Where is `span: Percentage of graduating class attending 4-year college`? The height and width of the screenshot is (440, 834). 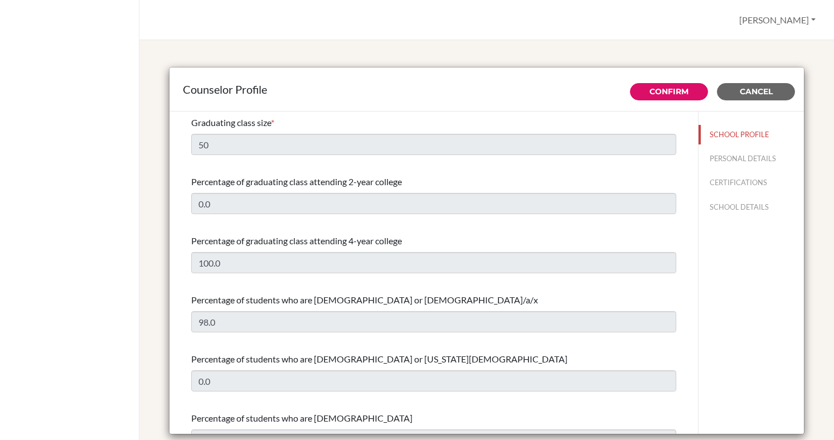 span: Percentage of graduating class attending 4-year college is located at coordinates (297, 240).